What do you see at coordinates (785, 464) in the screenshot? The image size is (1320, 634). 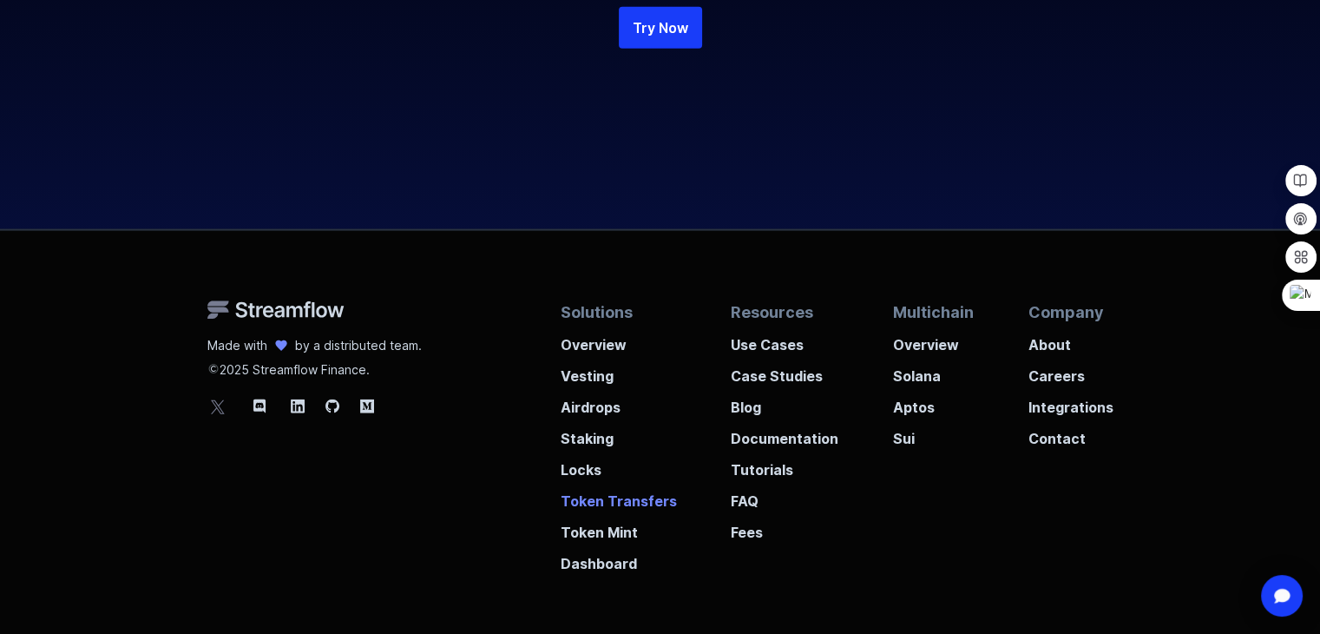 I see `a: Tutorials` at bounding box center [785, 464].